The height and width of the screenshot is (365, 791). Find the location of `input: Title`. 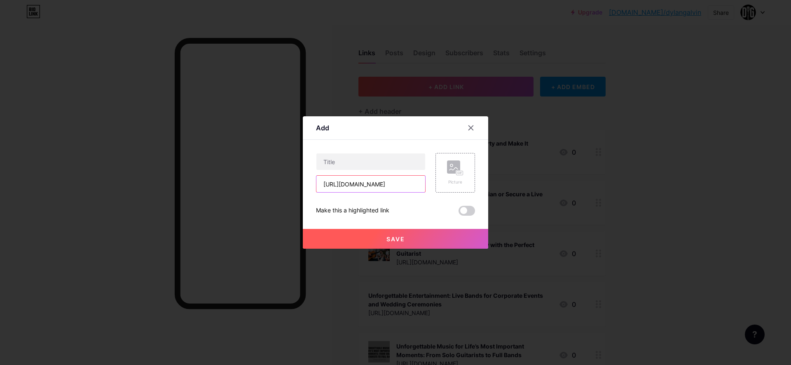

input: Title is located at coordinates (371, 162).